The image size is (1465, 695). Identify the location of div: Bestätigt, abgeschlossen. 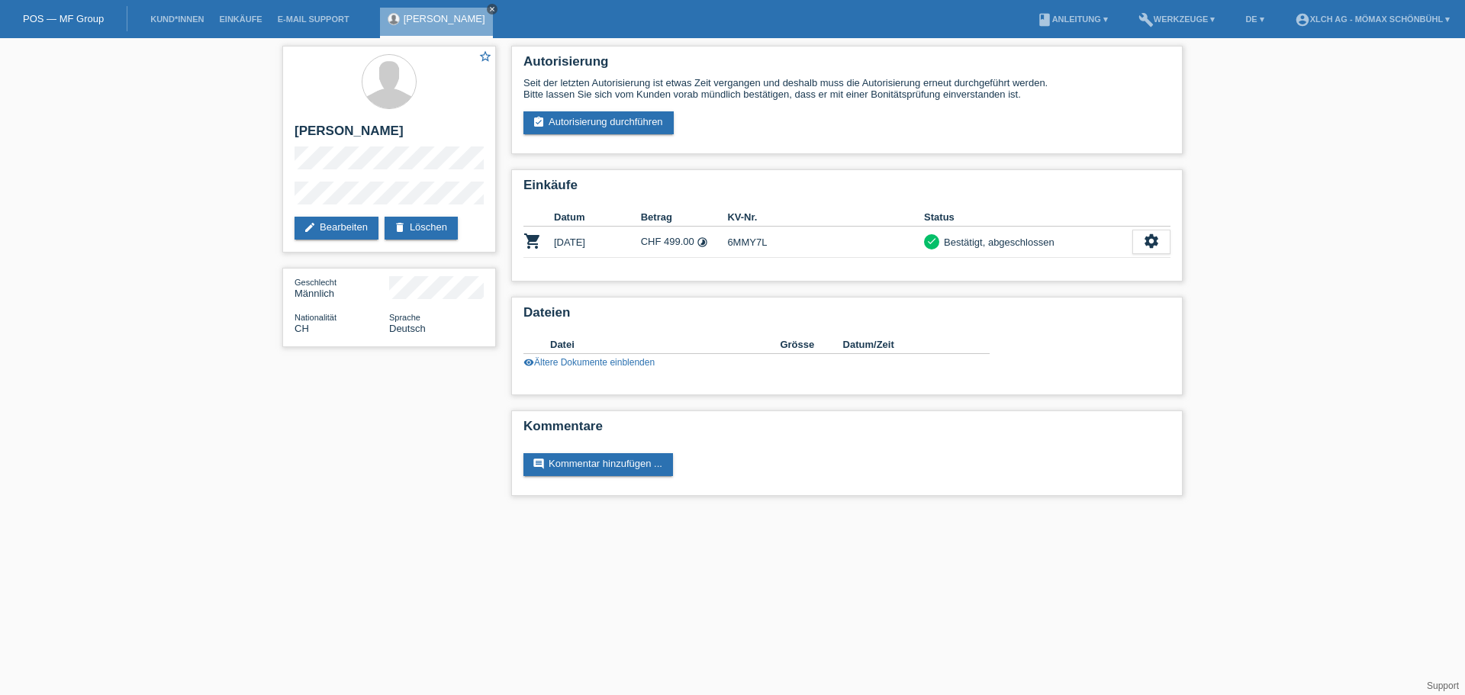
(996, 242).